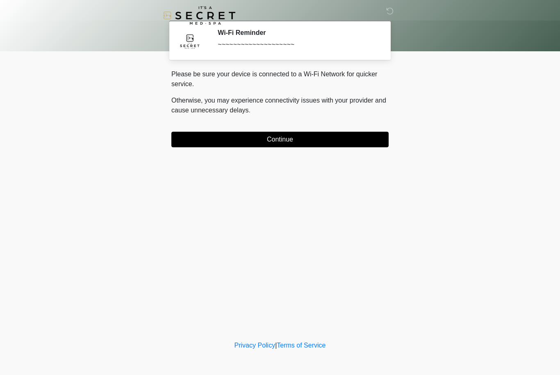 The width and height of the screenshot is (560, 375). I want to click on a: Terms of Service, so click(301, 345).